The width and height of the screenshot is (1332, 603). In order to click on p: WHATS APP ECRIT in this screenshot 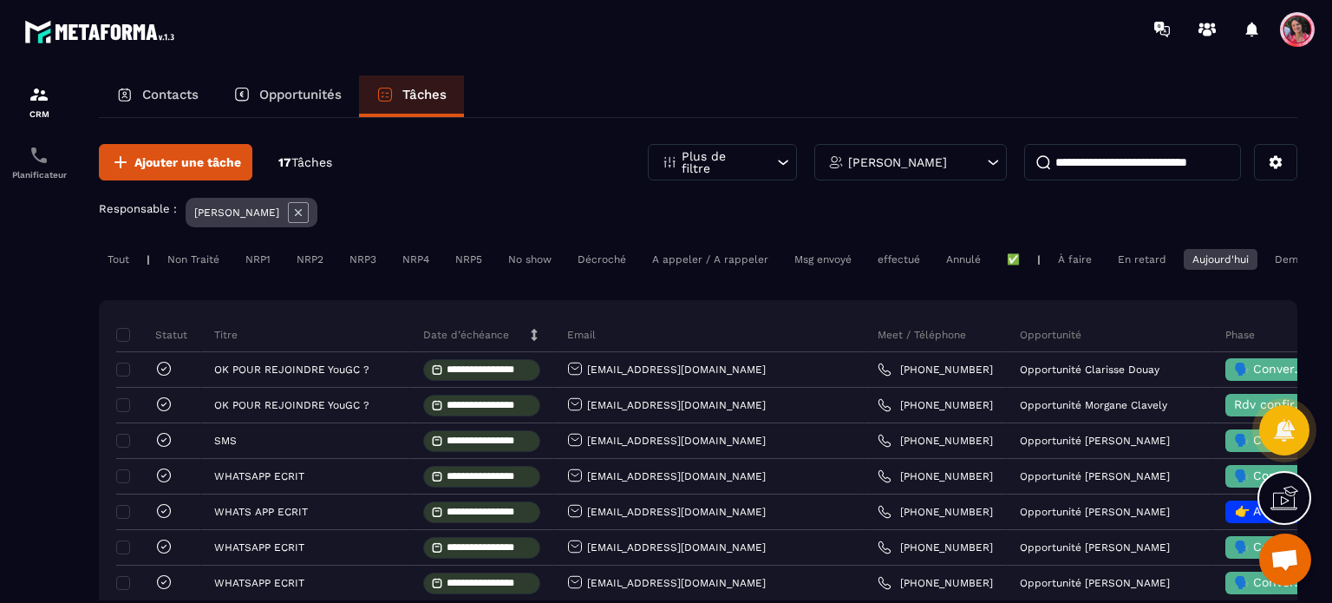, I will do `click(261, 512)`.